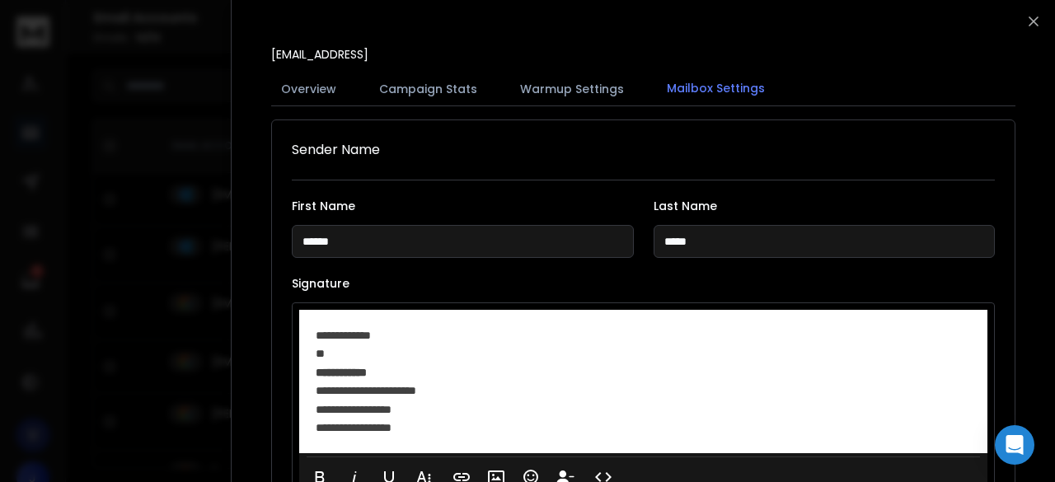 This screenshot has width=1055, height=482. What do you see at coordinates (462, 206) in the screenshot?
I see `label: First Name` at bounding box center [462, 206].